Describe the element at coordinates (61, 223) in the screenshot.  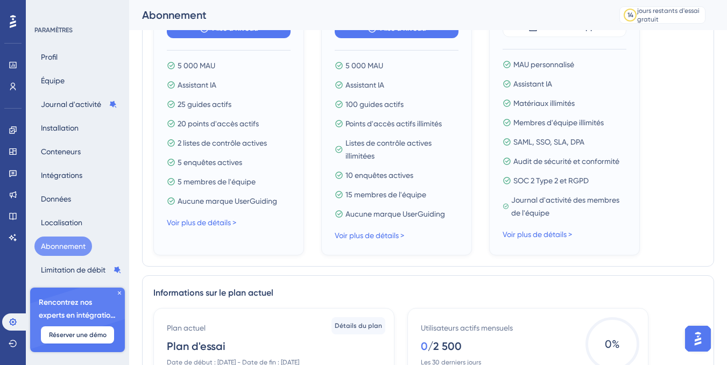
I see `font: Localisation` at that location.